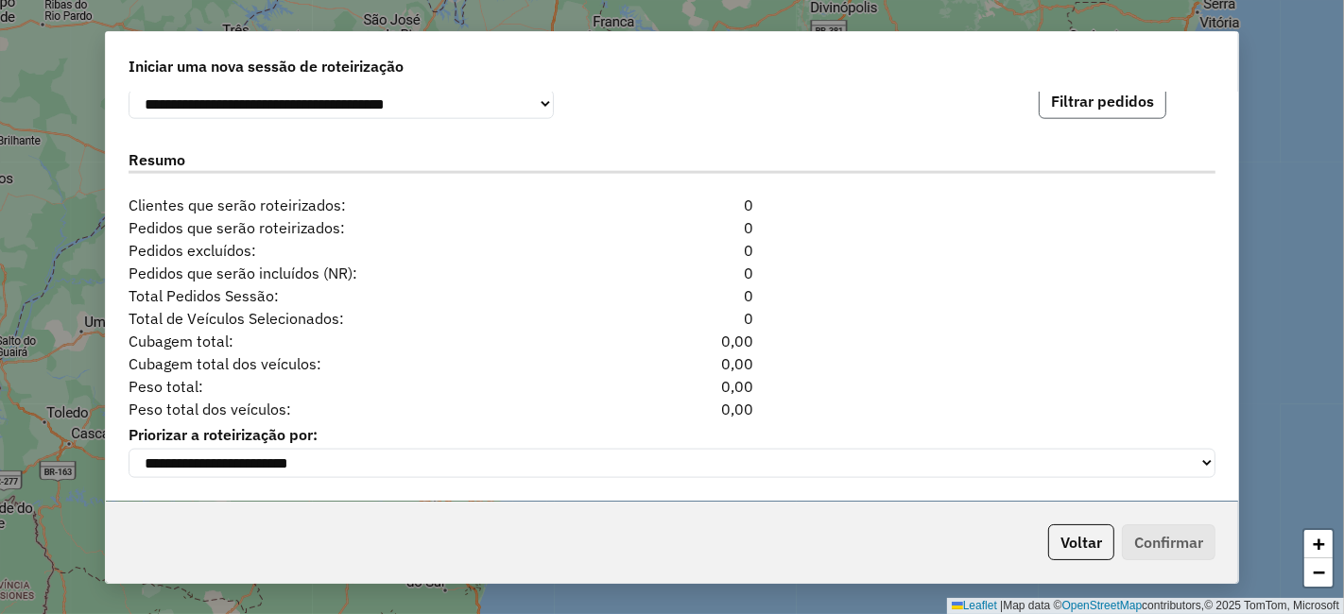  I want to click on span: Pedidos excluídos:, so click(348, 251).